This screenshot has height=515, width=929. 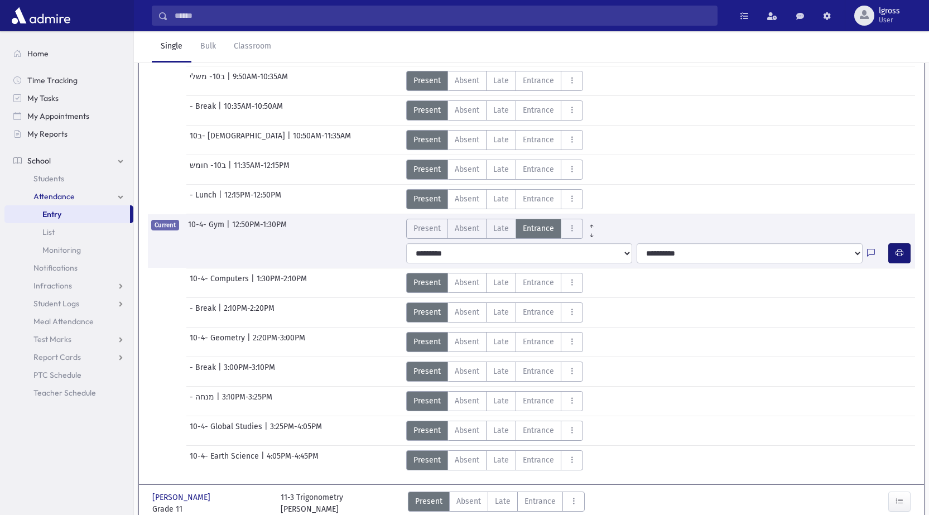 I want to click on a: Entry, so click(x=67, y=214).